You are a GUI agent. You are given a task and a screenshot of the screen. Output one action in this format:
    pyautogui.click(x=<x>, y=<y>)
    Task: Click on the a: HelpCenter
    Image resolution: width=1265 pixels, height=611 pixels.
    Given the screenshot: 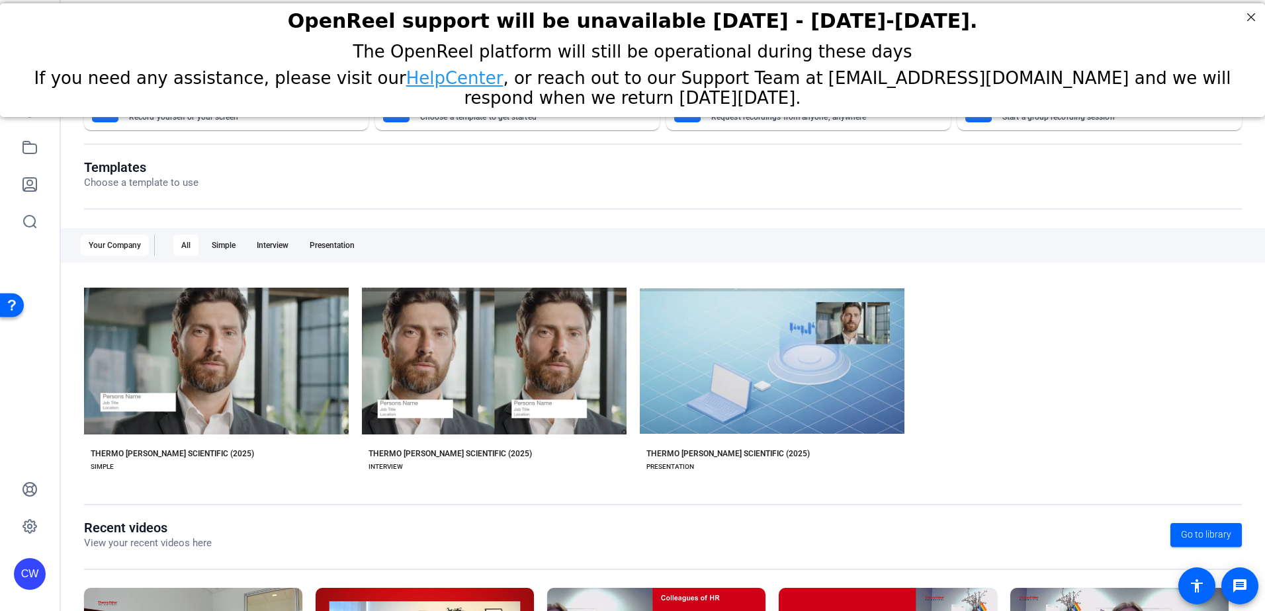 What is the action you would take?
    pyautogui.click(x=454, y=75)
    